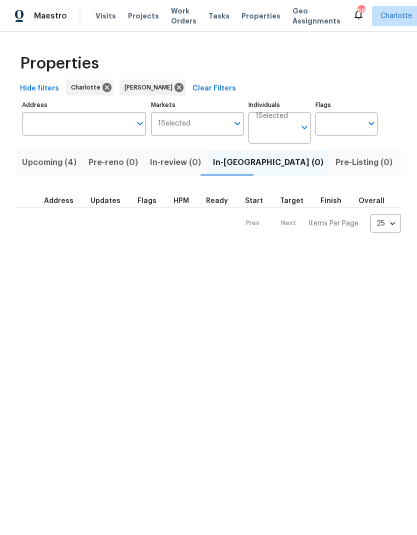 The image size is (417, 535). Describe the element at coordinates (376, 201) in the screenshot. I see `div: Days past target finish date` at that location.